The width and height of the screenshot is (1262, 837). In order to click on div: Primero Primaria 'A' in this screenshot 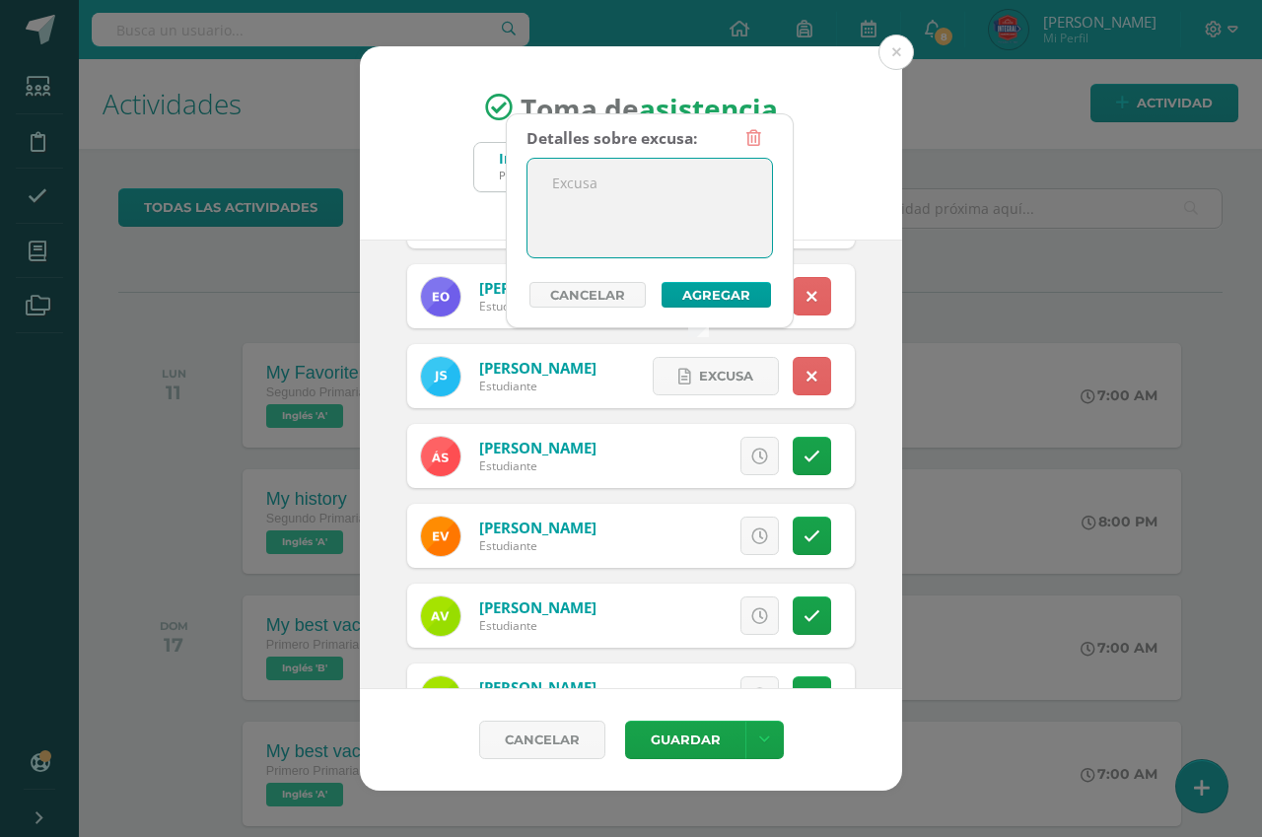, I will do `click(550, 174)`.